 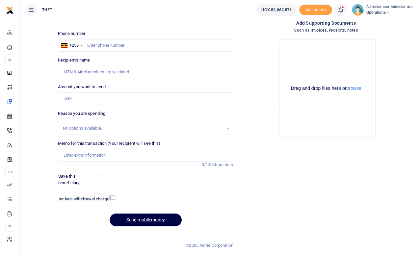 What do you see at coordinates (47, 10) in the screenshot?
I see `span: THET` at bounding box center [47, 10].